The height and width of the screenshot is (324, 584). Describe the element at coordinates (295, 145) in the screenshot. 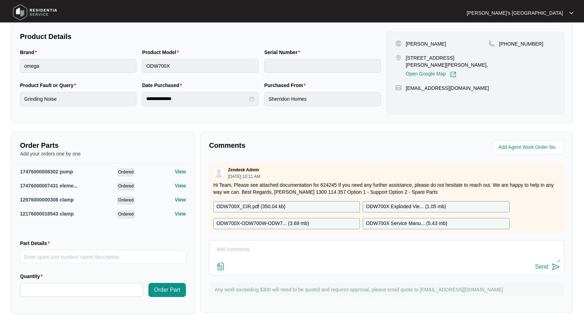

I see `p: Comments` at that location.